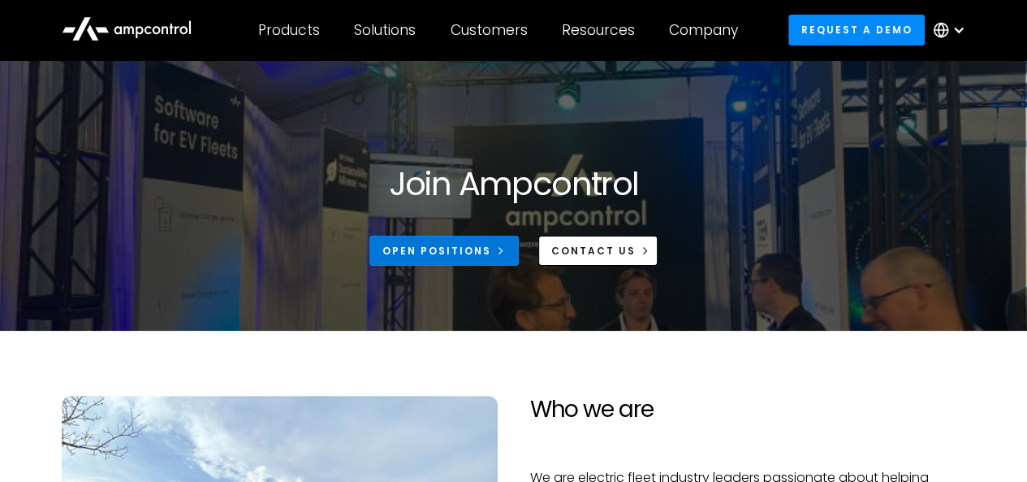 The height and width of the screenshot is (482, 1027). I want to click on div: Open Positions, so click(437, 251).